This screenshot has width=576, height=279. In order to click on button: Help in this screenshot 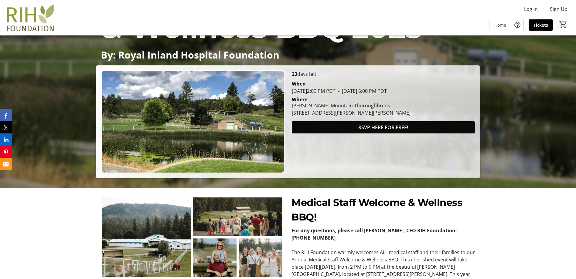, I will do `click(517, 25)`.